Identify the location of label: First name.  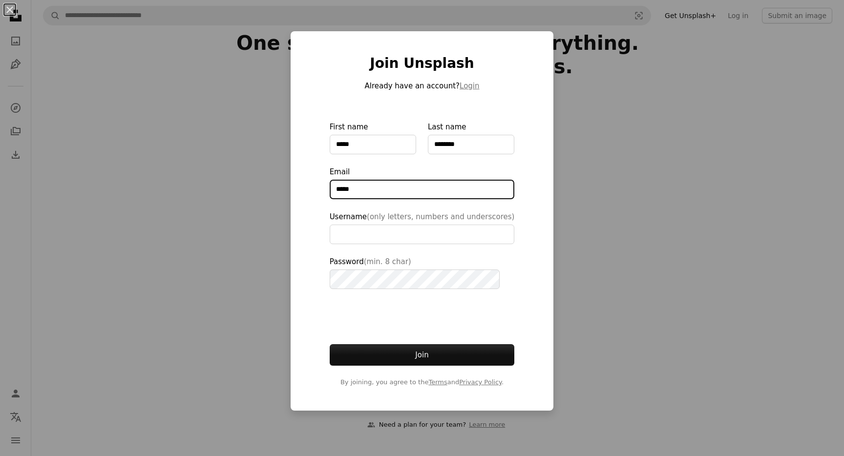
(373, 138).